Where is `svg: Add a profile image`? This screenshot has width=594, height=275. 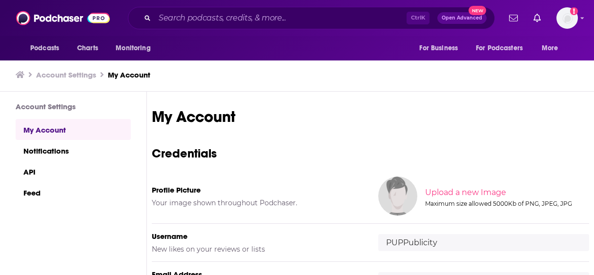 svg: Add a profile image is located at coordinates (574, 11).